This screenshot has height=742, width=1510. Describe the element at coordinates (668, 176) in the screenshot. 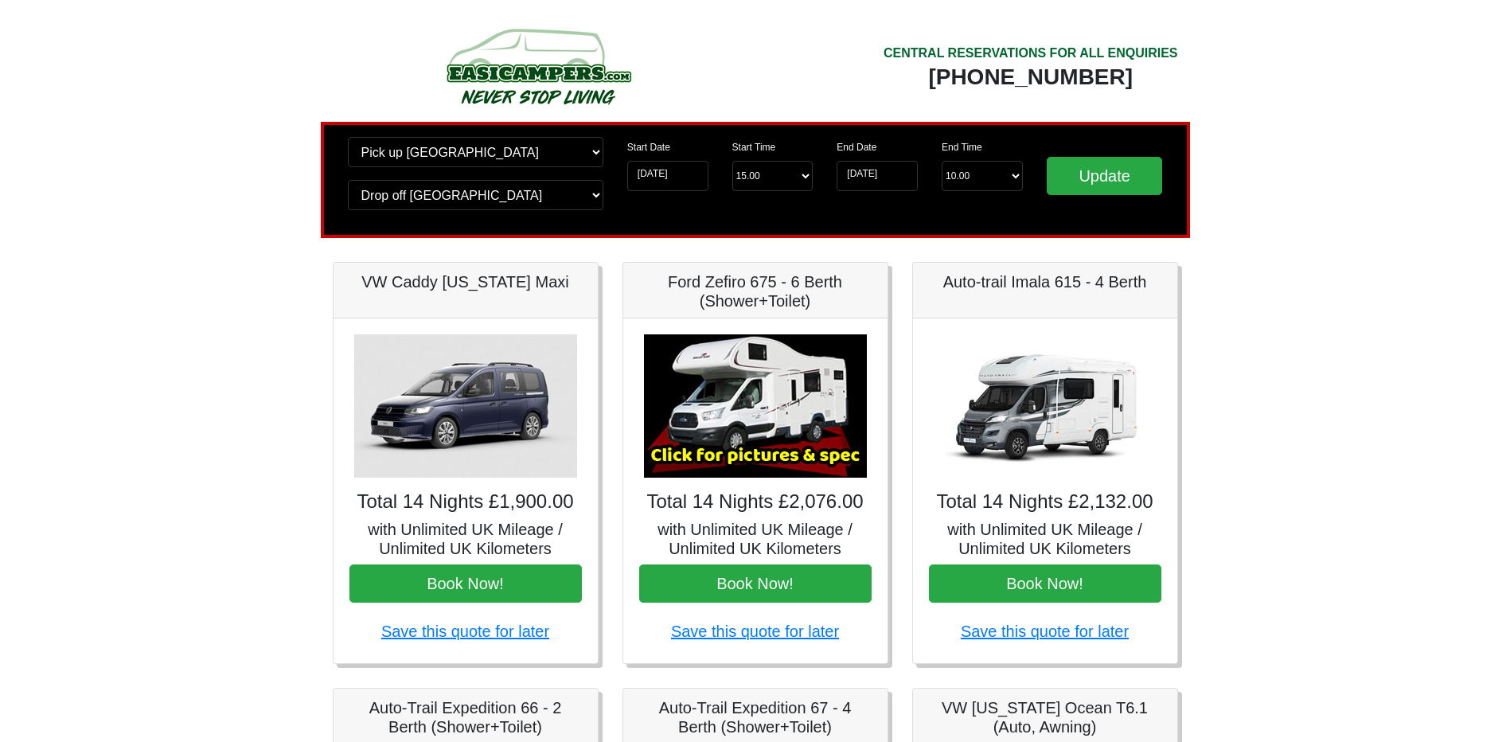

I see `input: Start Date` at that location.